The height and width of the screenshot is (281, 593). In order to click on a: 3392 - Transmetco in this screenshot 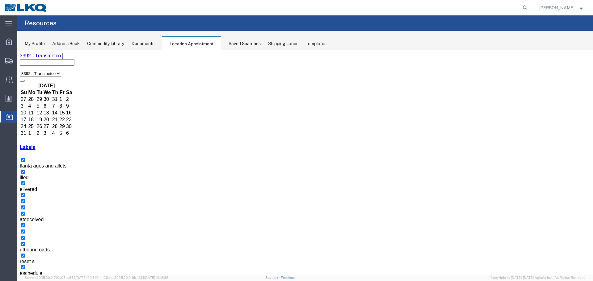, I will do `click(24, 5)`.